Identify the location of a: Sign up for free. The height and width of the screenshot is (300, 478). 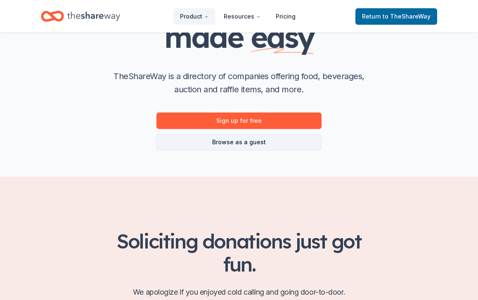
(239, 121).